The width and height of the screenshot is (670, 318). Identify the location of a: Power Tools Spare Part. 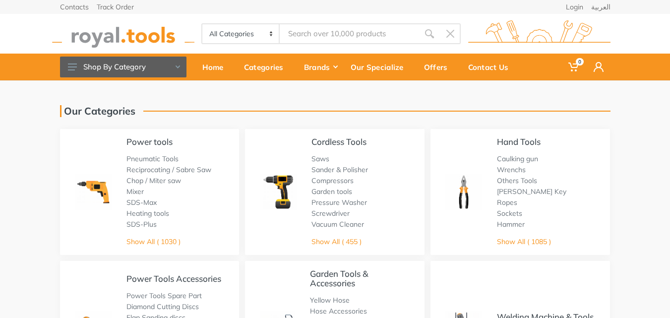
(164, 296).